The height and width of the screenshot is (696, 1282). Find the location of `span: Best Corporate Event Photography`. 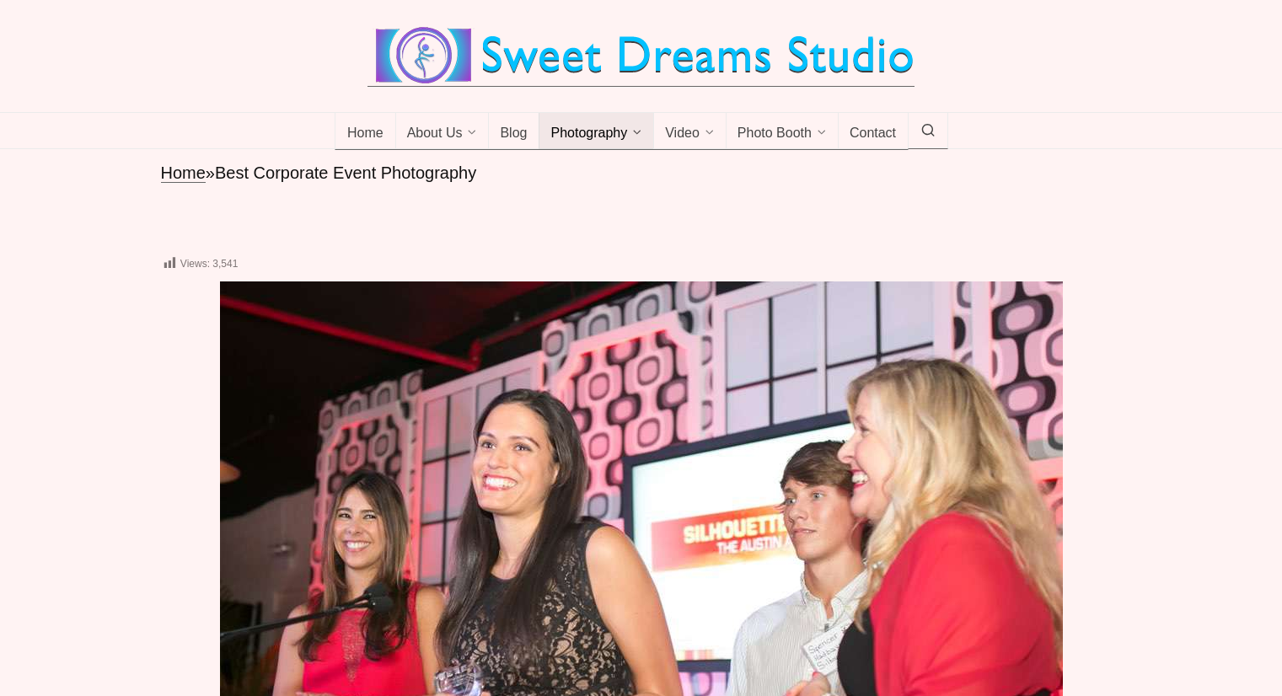

span: Best Corporate Event Photography is located at coordinates (346, 173).